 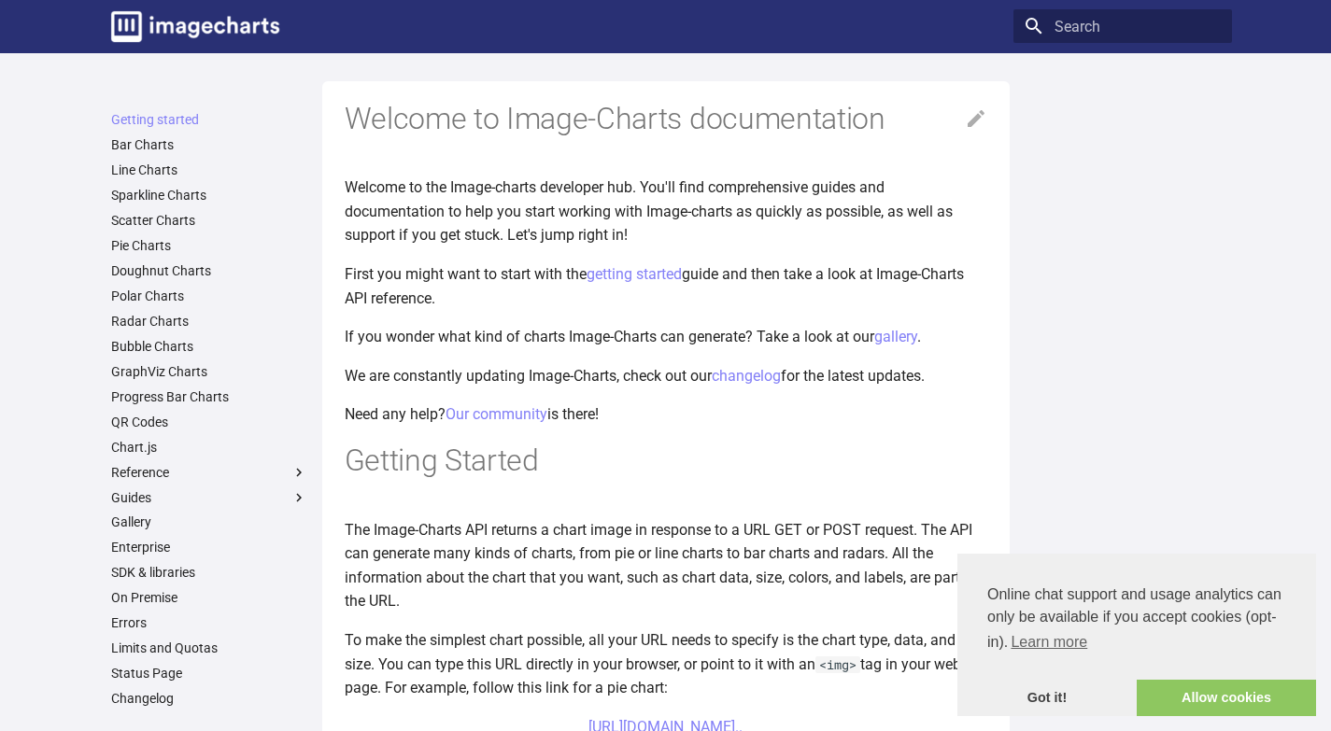 What do you see at coordinates (1136, 635) in the screenshot?
I see `div: cookieconsent` at bounding box center [1136, 635].